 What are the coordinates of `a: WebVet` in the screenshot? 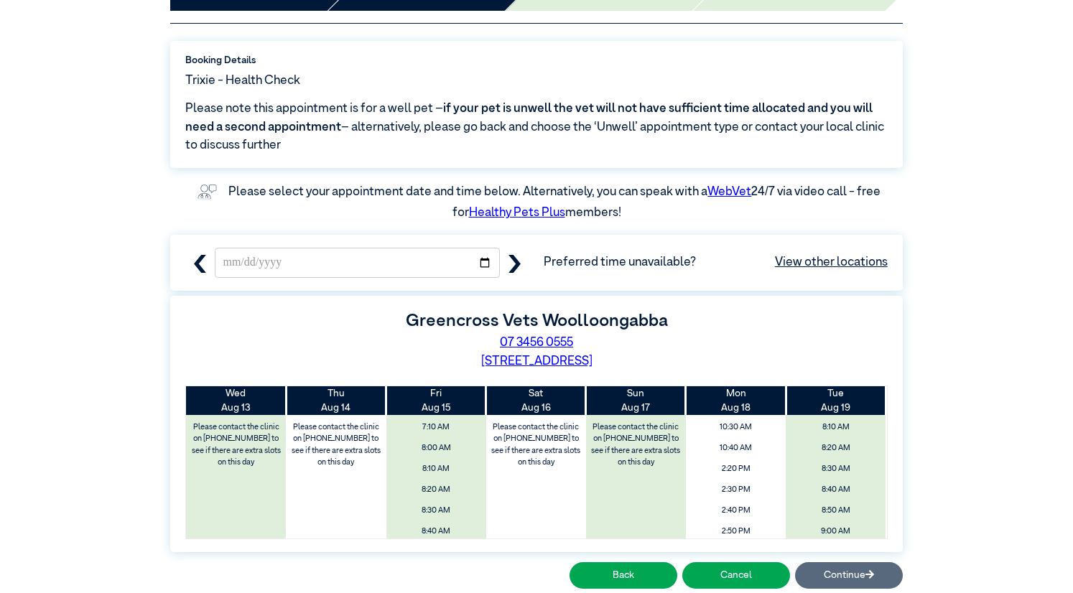 It's located at (729, 192).